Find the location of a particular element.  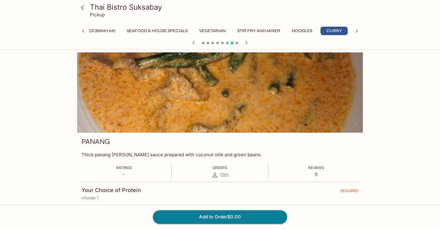

button: Seafood & House Specials is located at coordinates (157, 31).